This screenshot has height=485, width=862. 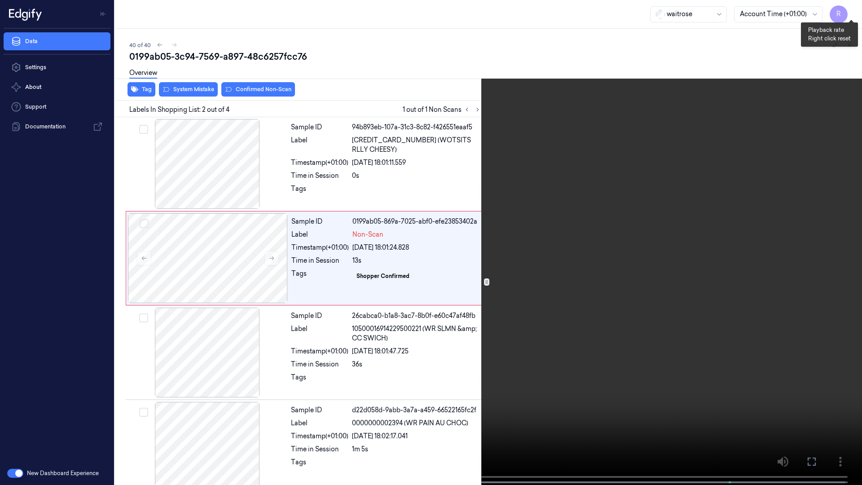 I want to click on span: 10500016914229500221 (WR SLMN &amp; CC SWICH), so click(x=416, y=333).